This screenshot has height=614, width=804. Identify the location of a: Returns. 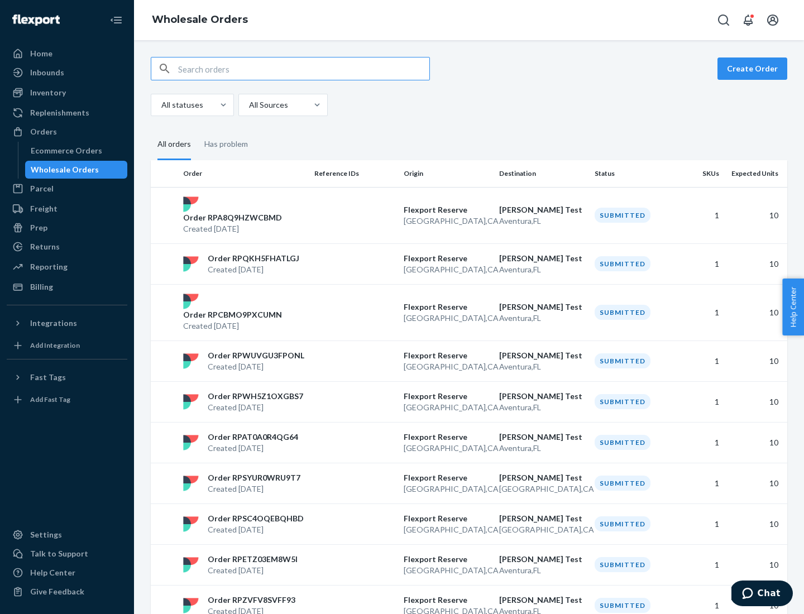
(67, 247).